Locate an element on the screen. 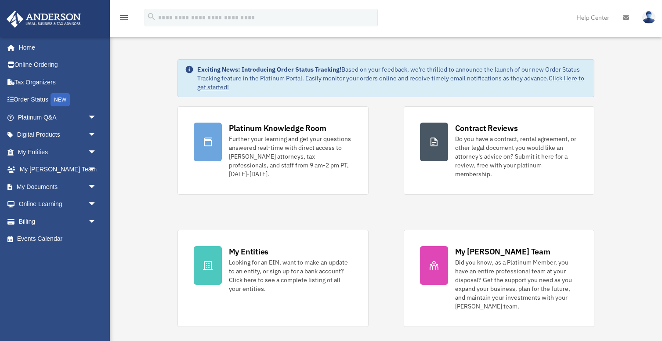  a: Online Ordering is located at coordinates (58, 65).